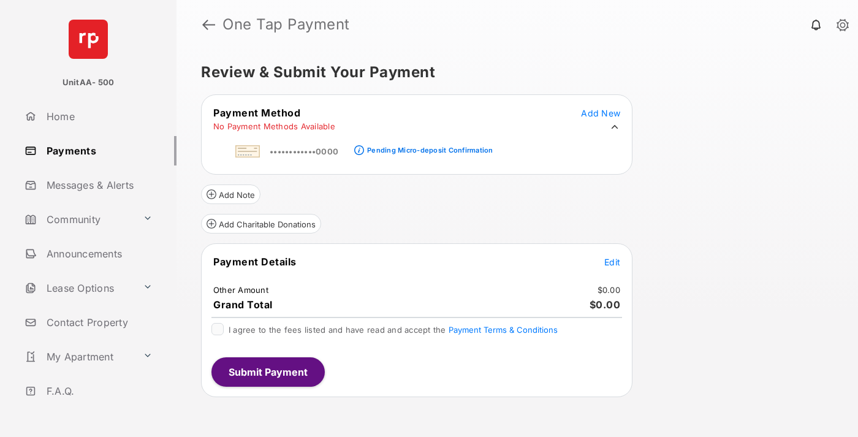  What do you see at coordinates (98, 151) in the screenshot?
I see `a: Payments` at bounding box center [98, 151].